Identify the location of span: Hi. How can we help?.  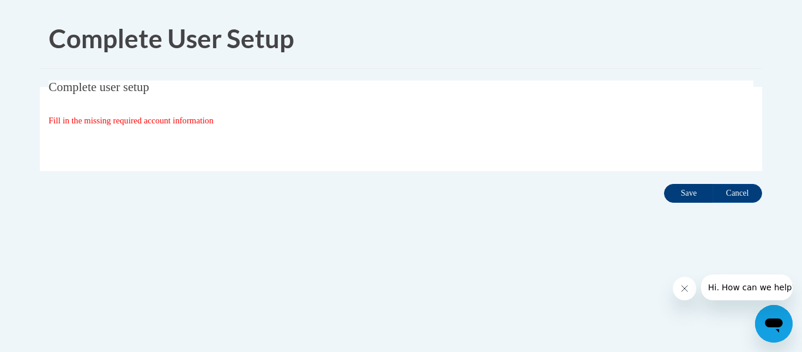
(51, 13).